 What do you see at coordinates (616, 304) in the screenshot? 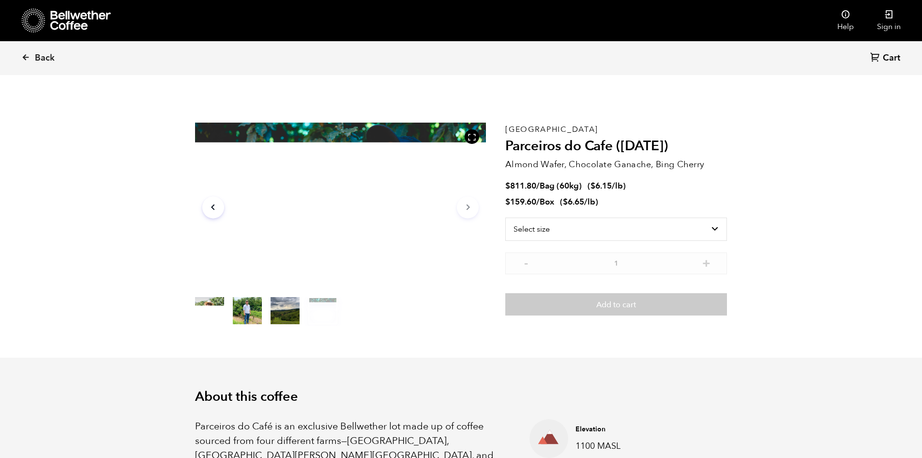
I see `button: Add to cart` at bounding box center [616, 304].